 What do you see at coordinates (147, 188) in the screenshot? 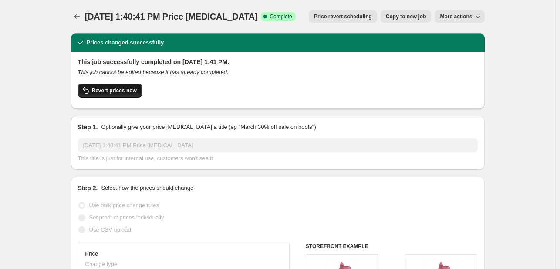
I see `p: Select how the prices should change` at bounding box center [147, 188].